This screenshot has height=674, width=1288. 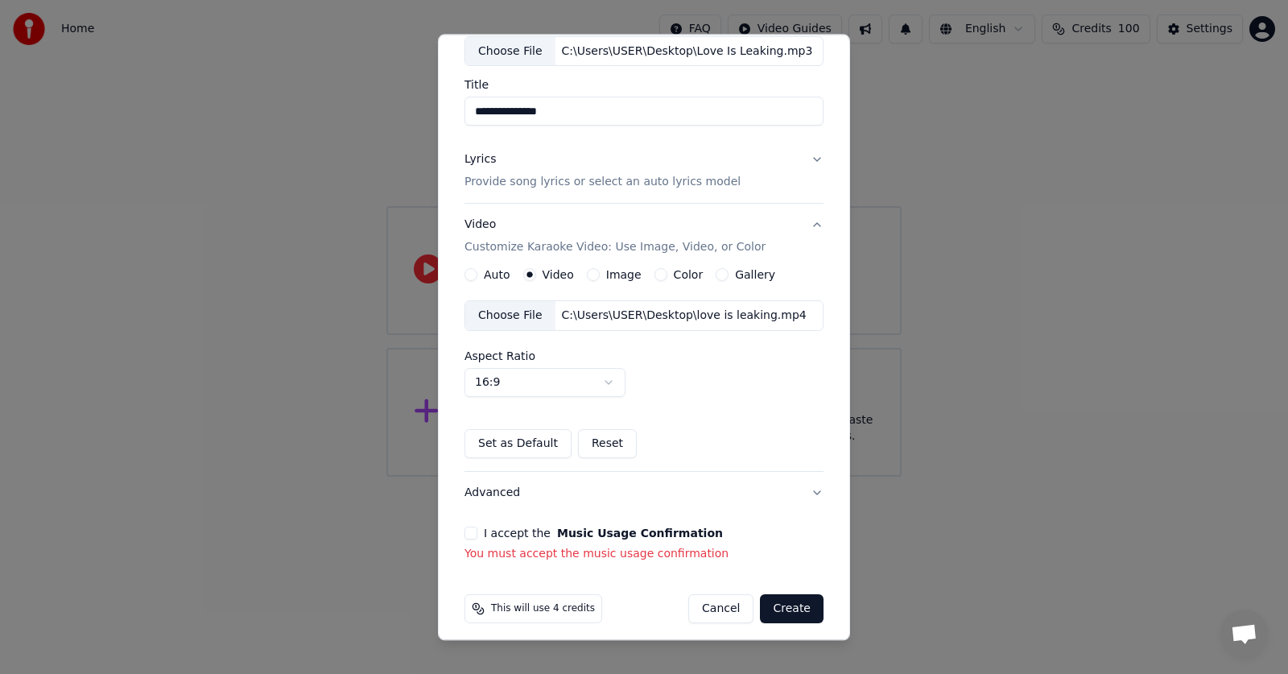 I want to click on button: Set as Default, so click(x=518, y=445).